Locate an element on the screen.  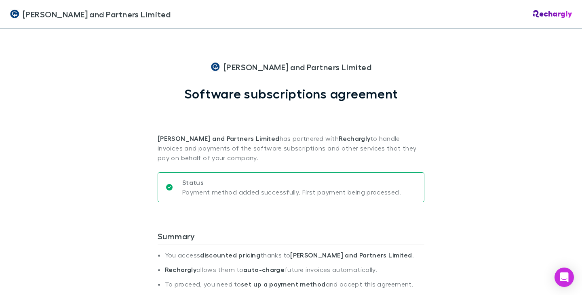
li: allows them to future invoices automatically. is located at coordinates (295, 273).